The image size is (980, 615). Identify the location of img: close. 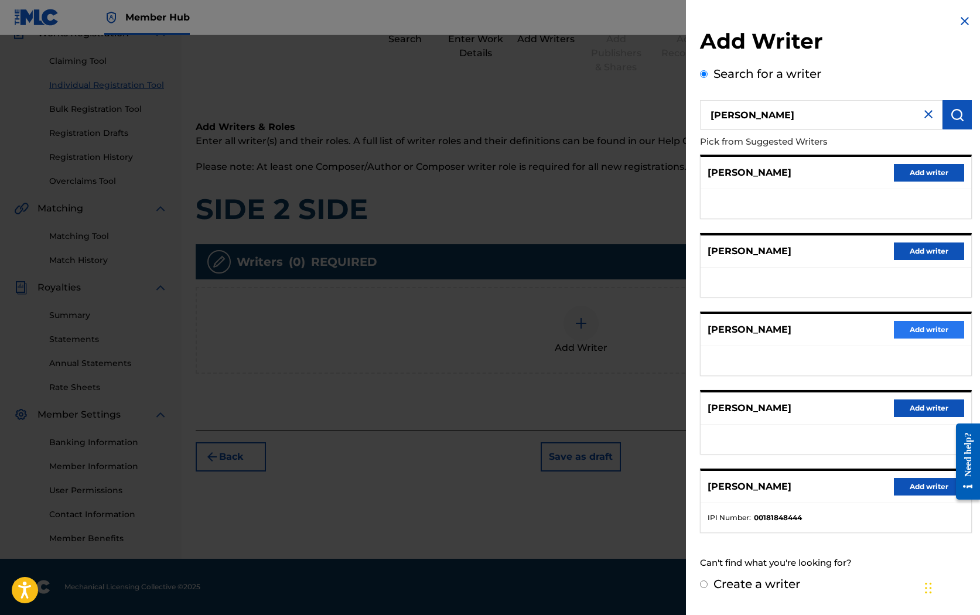
(928, 114).